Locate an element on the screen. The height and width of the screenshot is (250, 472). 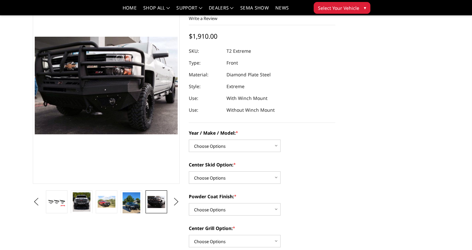
div: Chat Widget is located at coordinates (456, 234).